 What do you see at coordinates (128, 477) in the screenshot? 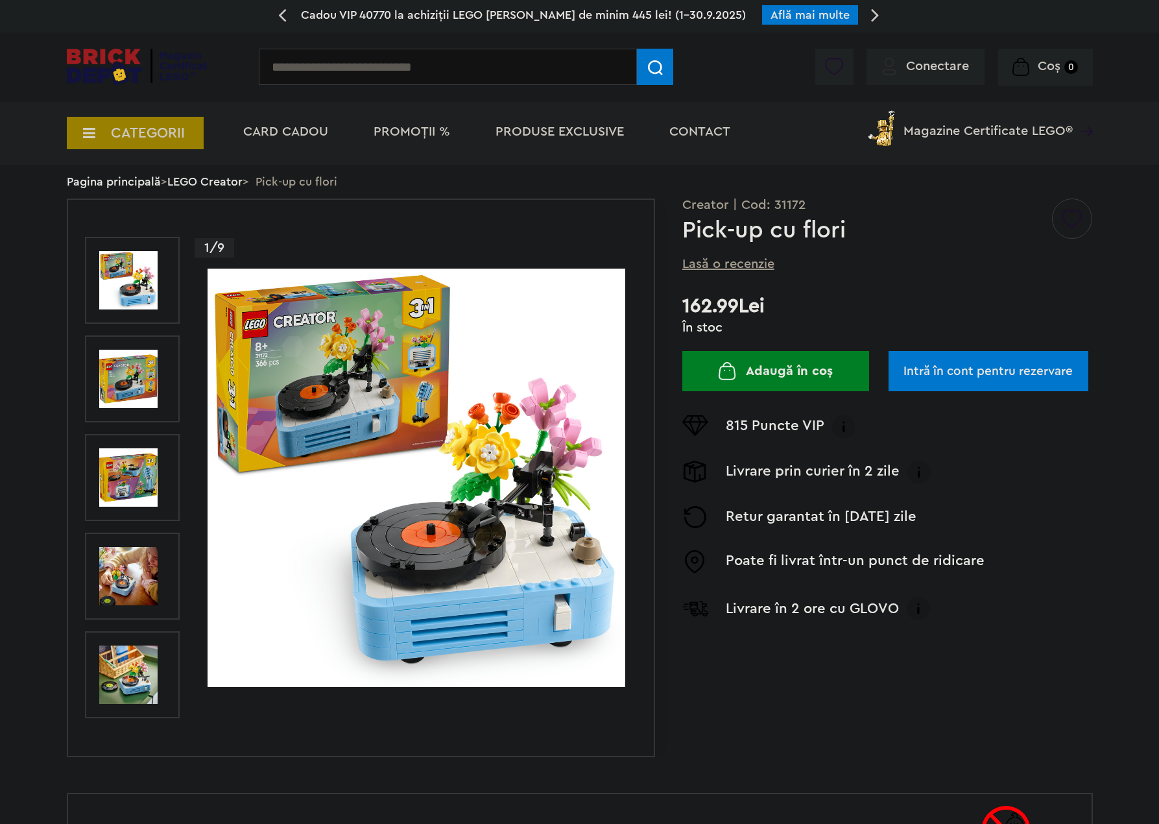
I see `img: Pick-up cu flori LEGO 31172` at bounding box center [128, 477].